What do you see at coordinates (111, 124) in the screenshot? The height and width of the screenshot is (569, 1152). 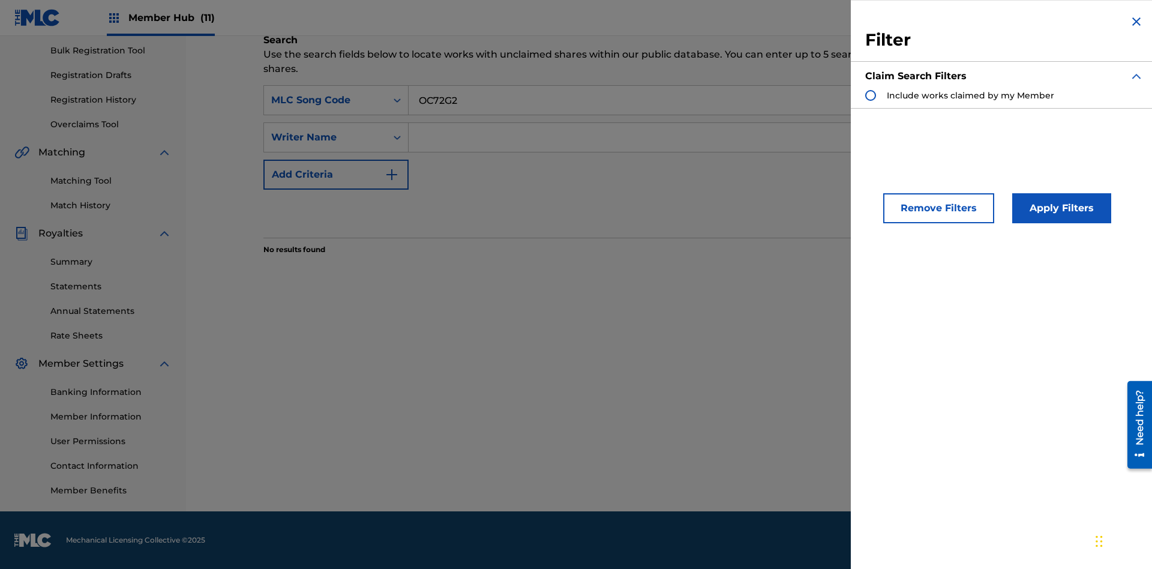 I see `a: Overclaims Tool` at bounding box center [111, 124].